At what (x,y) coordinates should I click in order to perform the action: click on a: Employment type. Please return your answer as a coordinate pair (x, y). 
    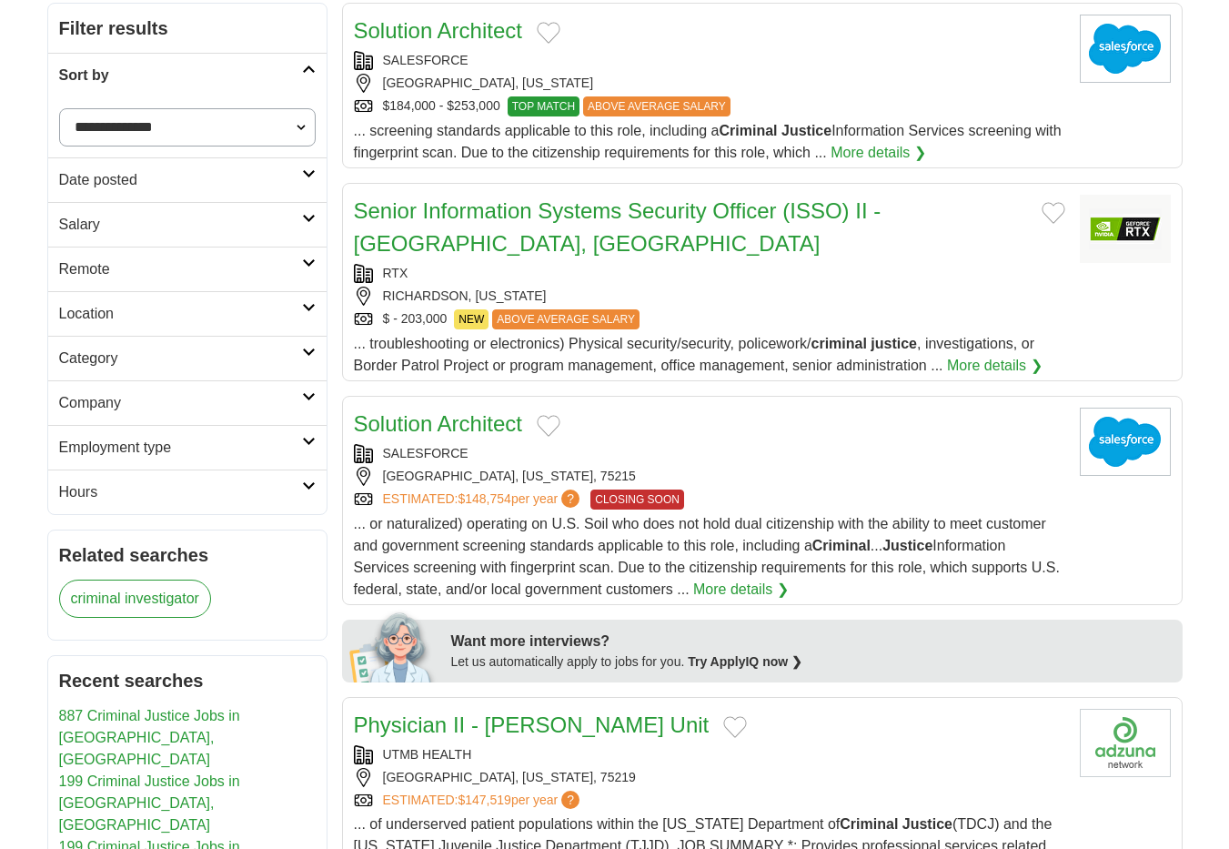
    Looking at the image, I should click on (187, 447).